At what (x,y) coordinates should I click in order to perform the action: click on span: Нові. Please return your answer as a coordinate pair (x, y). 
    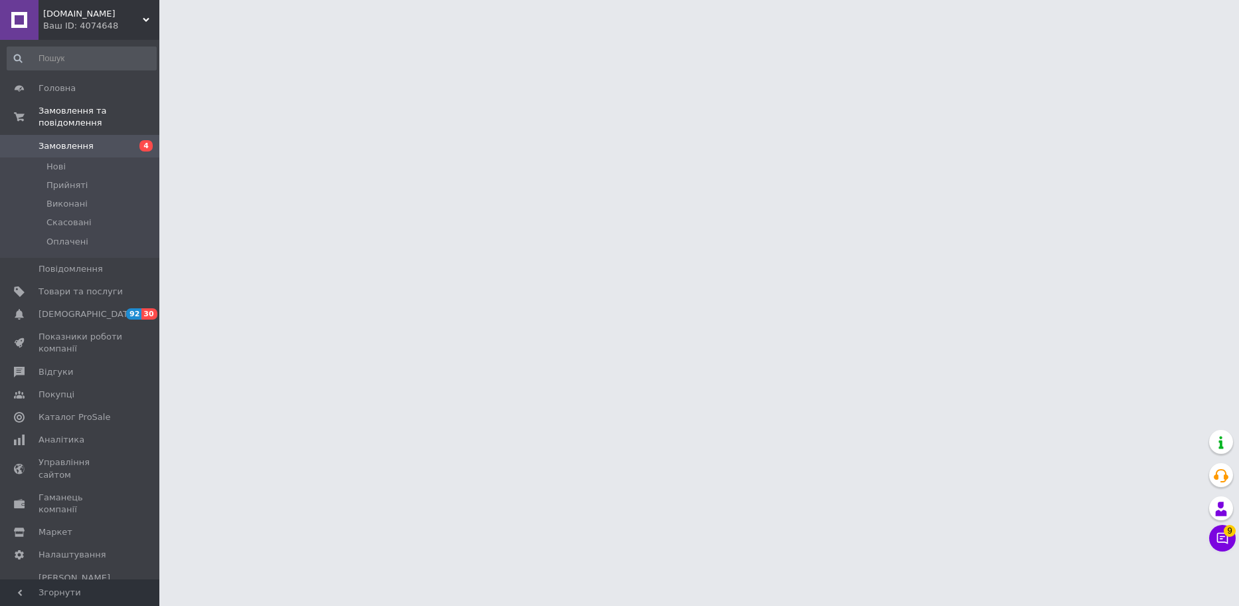
    Looking at the image, I should click on (56, 167).